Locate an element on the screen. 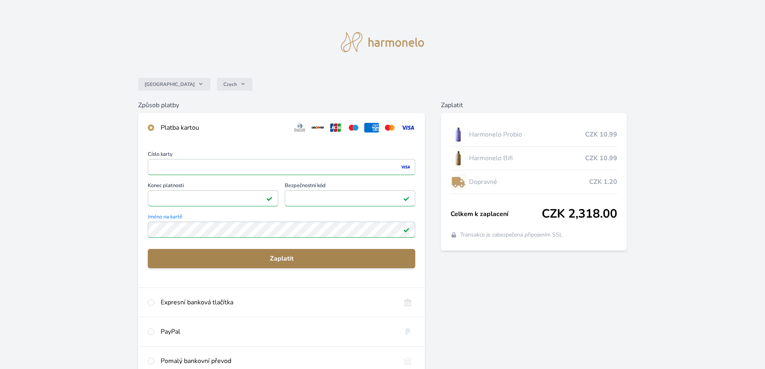  img: visa.svg is located at coordinates (408, 128).